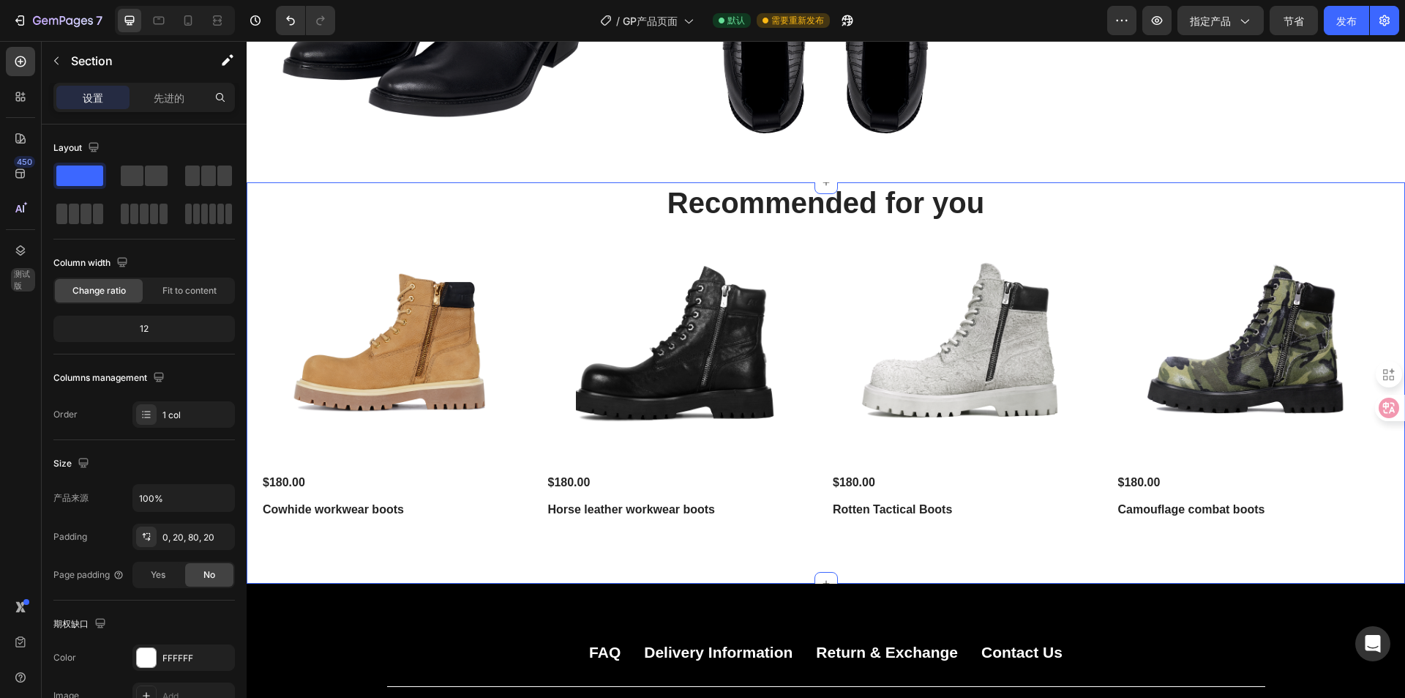  What do you see at coordinates (717, 468) in the screenshot?
I see `h1: Rotten Tactical Boots` at bounding box center [717, 468].